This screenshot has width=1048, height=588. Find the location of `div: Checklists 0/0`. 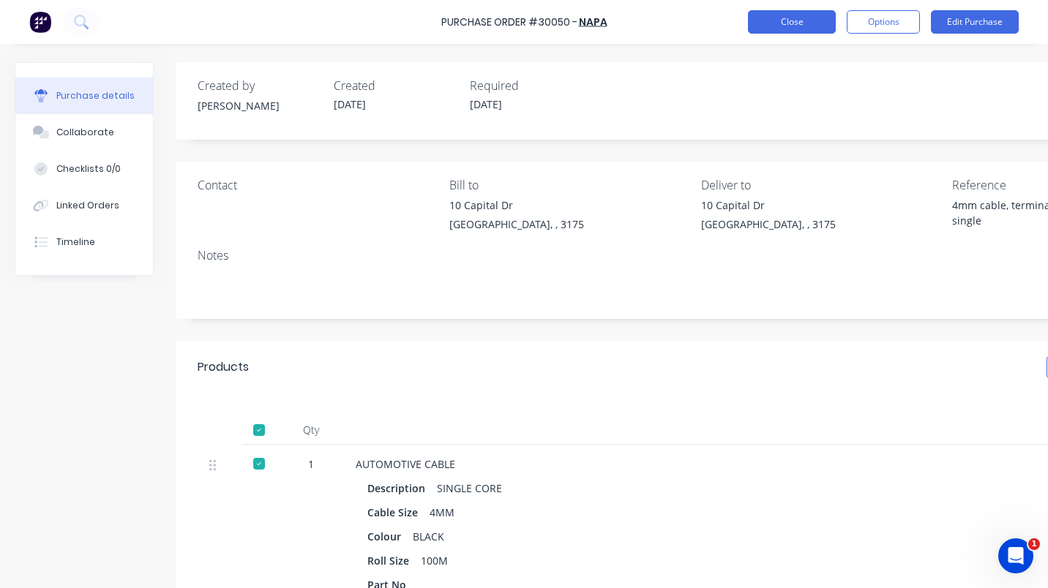

div: Checklists 0/0 is located at coordinates (89, 169).